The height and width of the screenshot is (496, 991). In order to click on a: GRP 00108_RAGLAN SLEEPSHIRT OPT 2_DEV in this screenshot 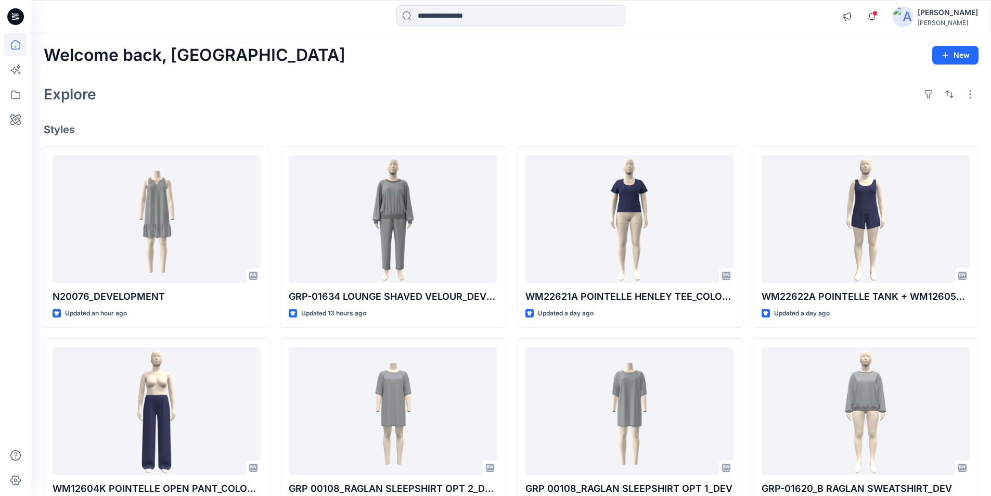, I will do `click(393, 411)`.